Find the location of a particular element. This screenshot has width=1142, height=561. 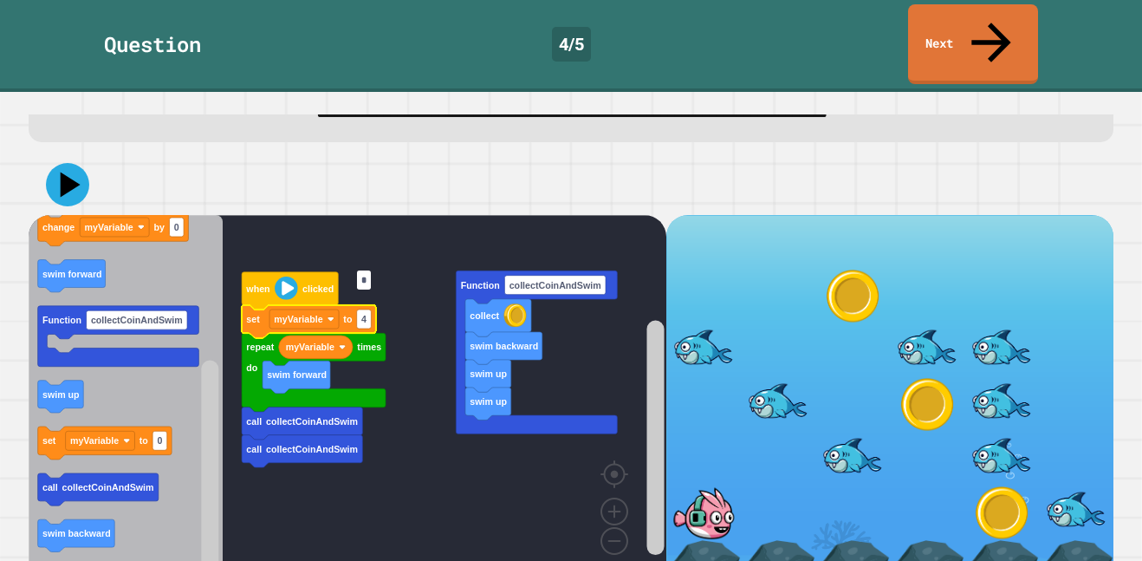

a: Next is located at coordinates (973, 44).